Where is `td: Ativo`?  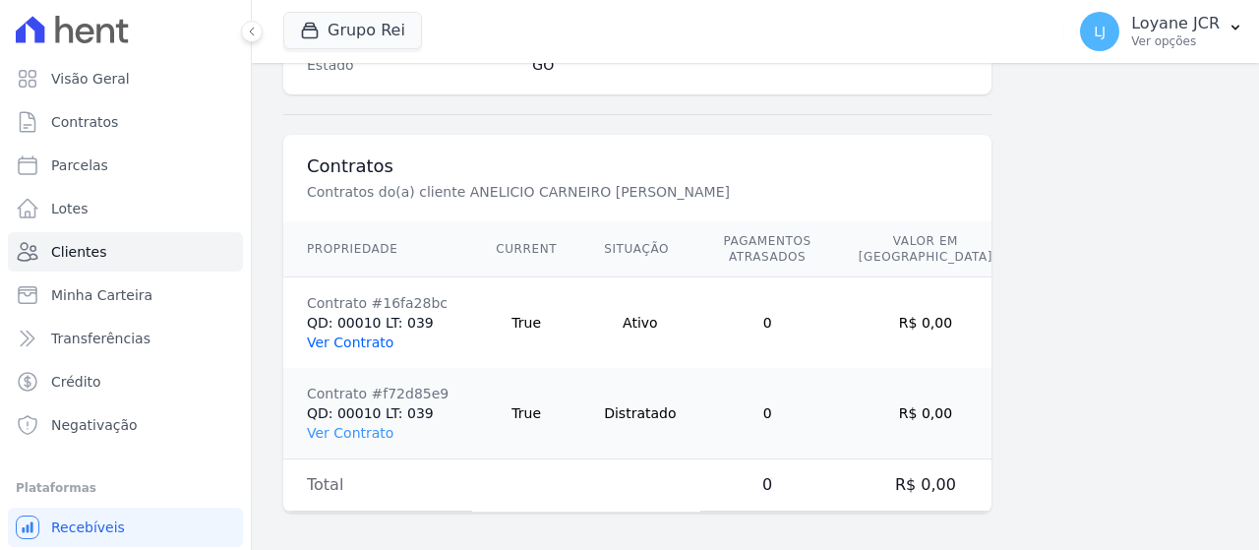 td: Ativo is located at coordinates (639, 323).